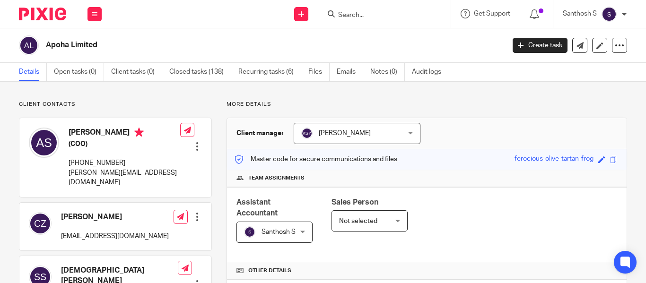 The height and width of the screenshot is (283, 646). Describe the element at coordinates (137, 72) in the screenshot. I see `a: Client tasks (0)` at that location.